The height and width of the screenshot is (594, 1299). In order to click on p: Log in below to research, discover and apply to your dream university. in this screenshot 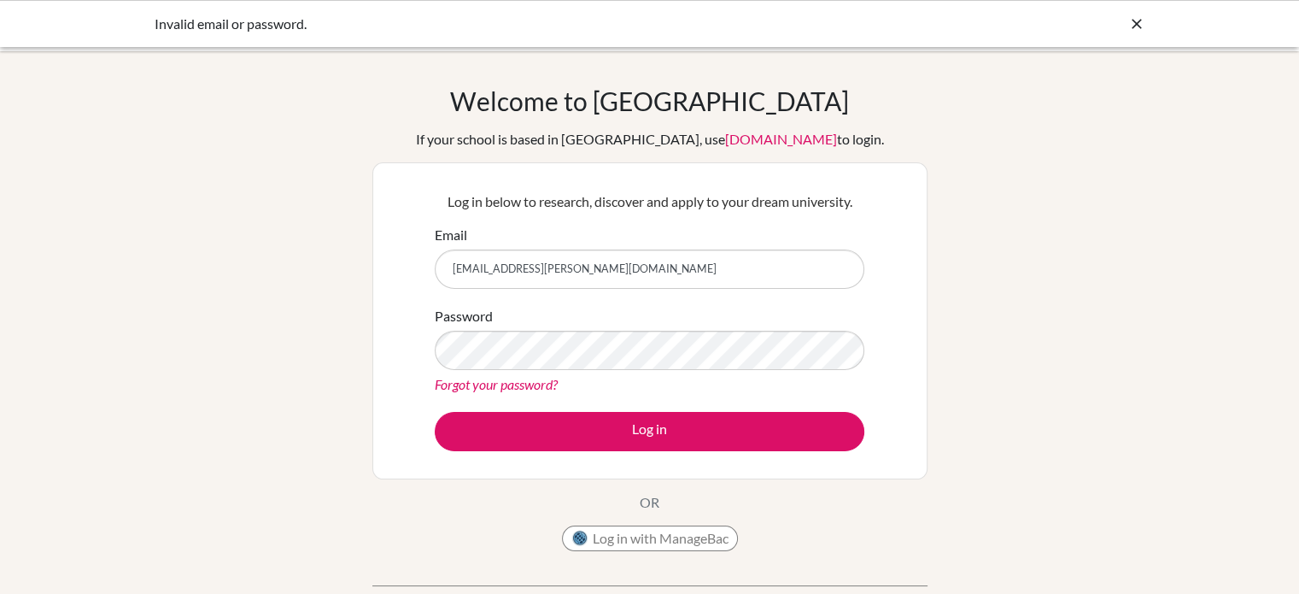, I will do `click(649, 202)`.